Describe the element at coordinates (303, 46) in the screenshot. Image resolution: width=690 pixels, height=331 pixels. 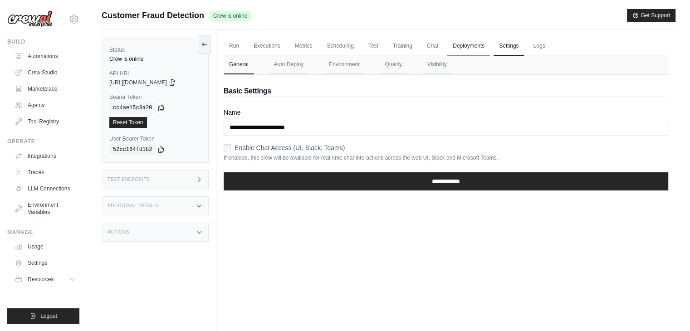
I see `a: Metrics` at that location.